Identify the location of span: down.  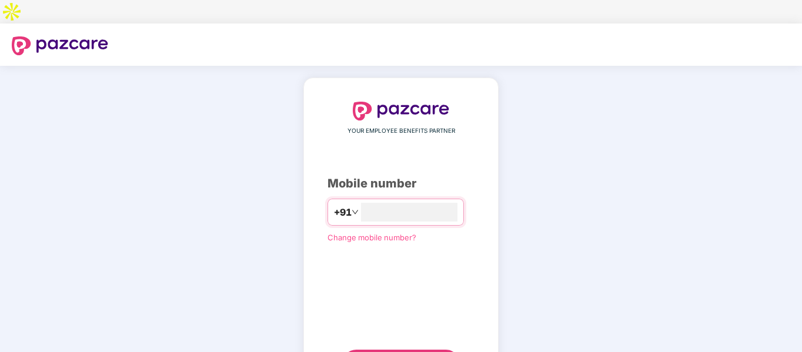
(355, 212).